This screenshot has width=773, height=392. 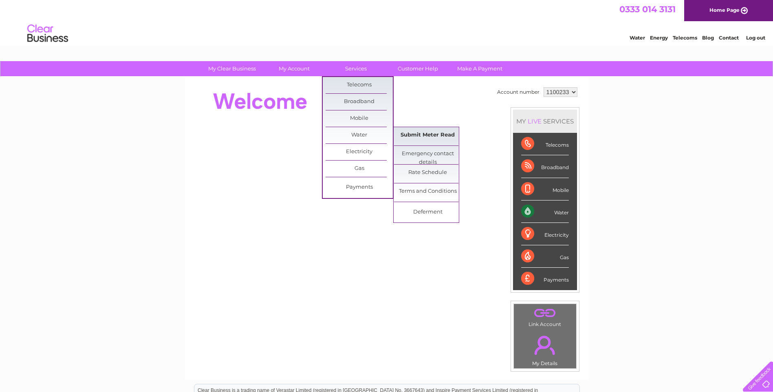 What do you see at coordinates (359, 169) in the screenshot?
I see `a: Gas` at bounding box center [359, 169].